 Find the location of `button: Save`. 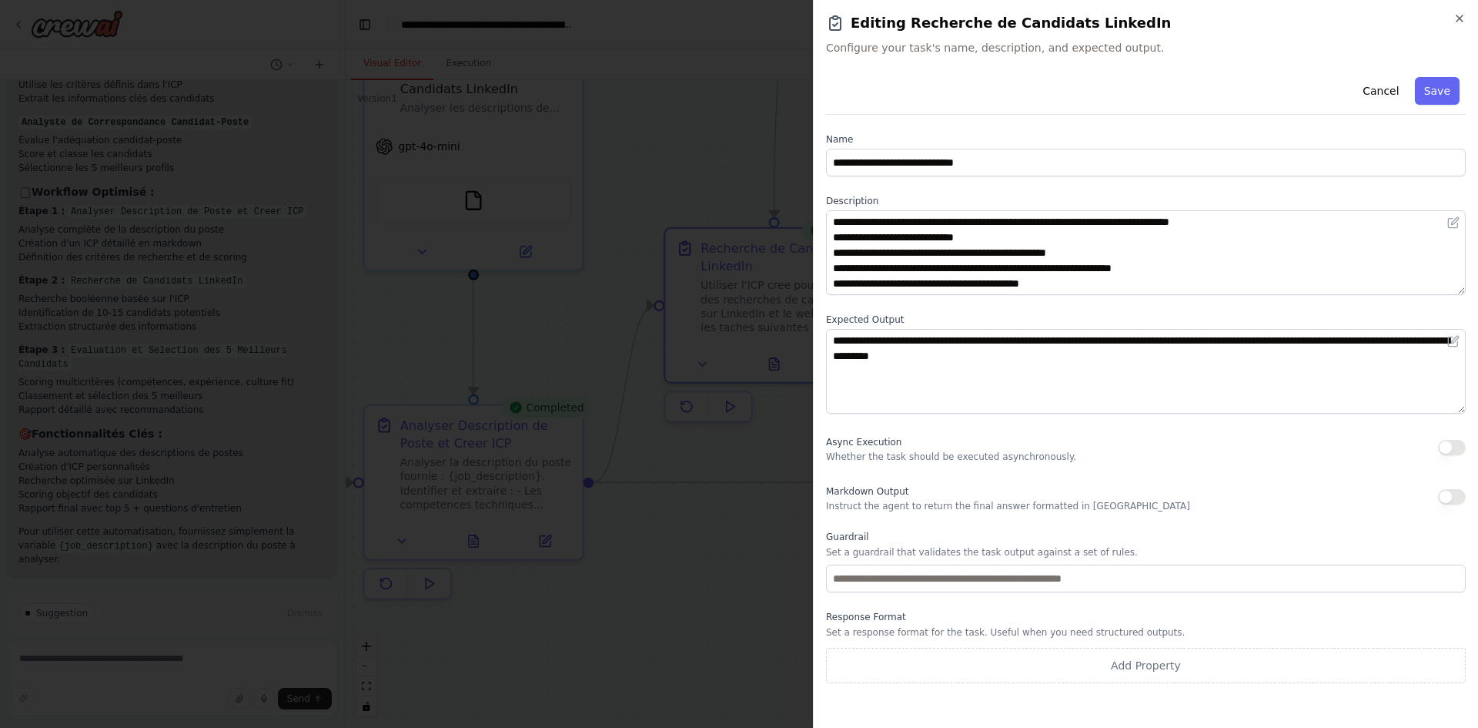

button: Save is located at coordinates (1438, 91).